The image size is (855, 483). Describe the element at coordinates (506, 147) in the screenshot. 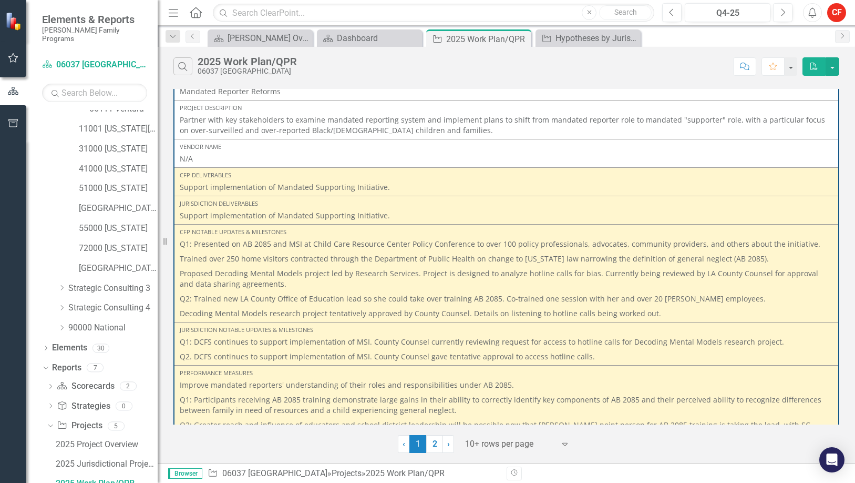

I see `div: Vendor Name` at that location.